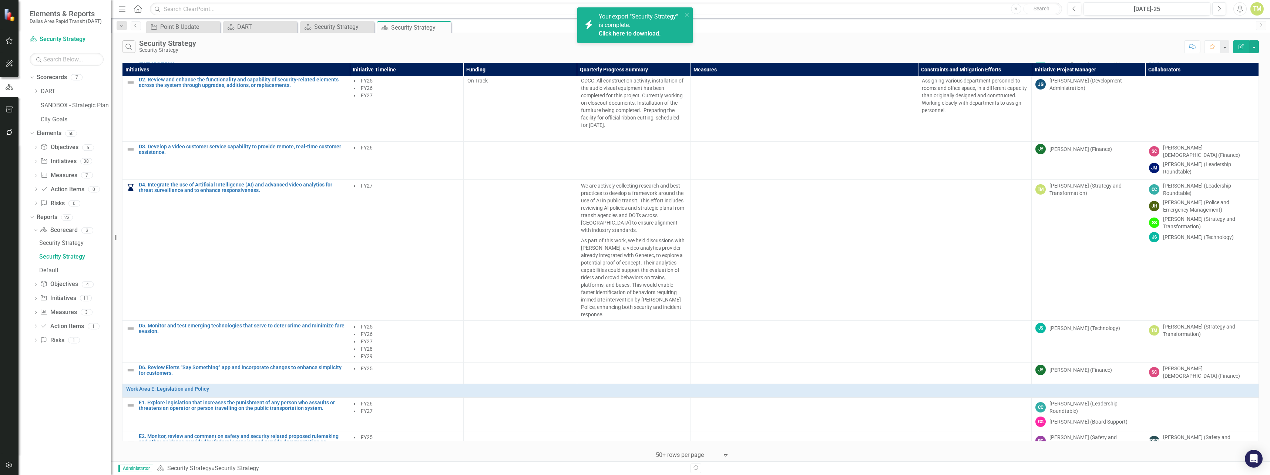 The height and width of the screenshot is (475, 1270). I want to click on a: Work Area E: Legislation and Policy, so click(690, 389).